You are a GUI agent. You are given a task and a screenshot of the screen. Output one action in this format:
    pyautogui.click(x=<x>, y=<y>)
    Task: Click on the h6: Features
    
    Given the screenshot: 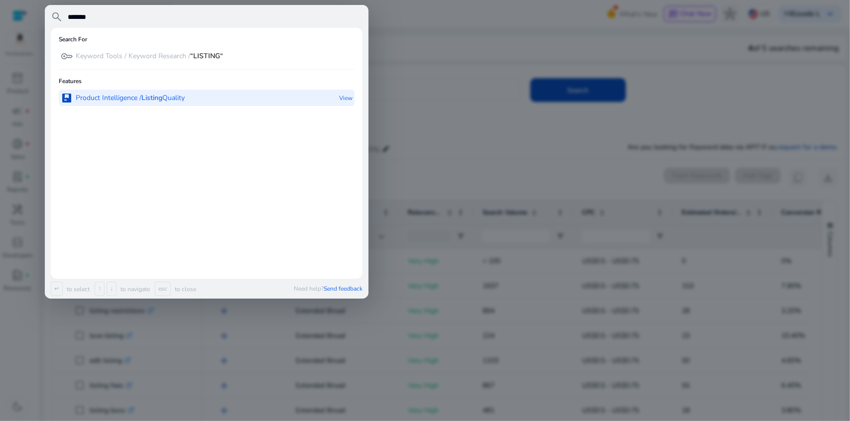 What is the action you would take?
    pyautogui.click(x=70, y=81)
    